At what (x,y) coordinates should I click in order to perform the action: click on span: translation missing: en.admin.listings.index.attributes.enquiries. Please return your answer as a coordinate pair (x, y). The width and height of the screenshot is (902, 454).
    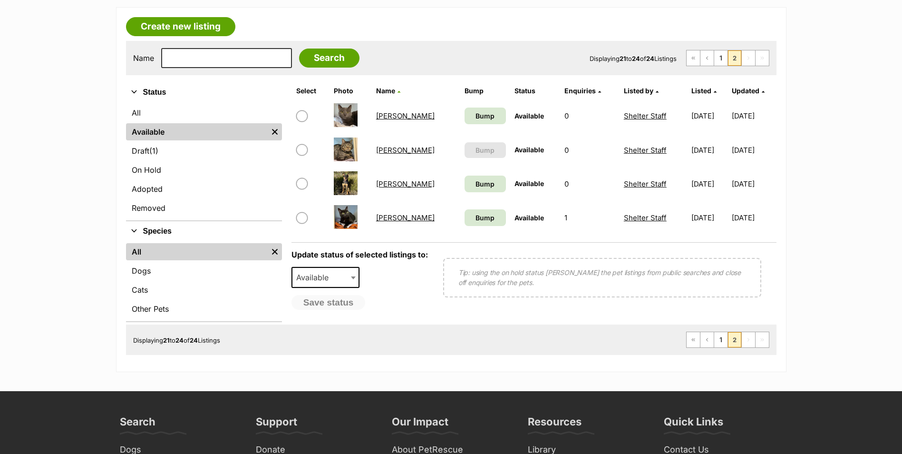
    Looking at the image, I should click on (580, 90).